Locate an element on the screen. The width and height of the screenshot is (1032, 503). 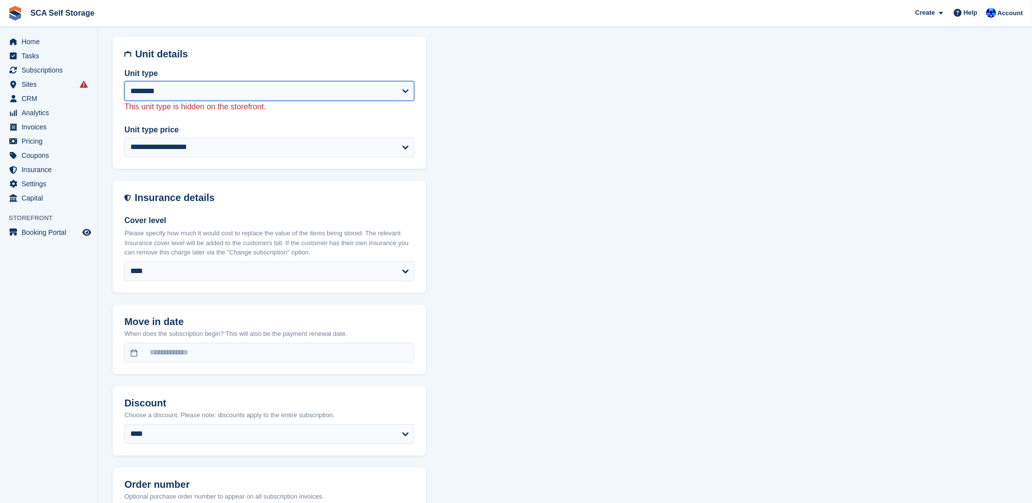
a: Preview store is located at coordinates (87, 232).